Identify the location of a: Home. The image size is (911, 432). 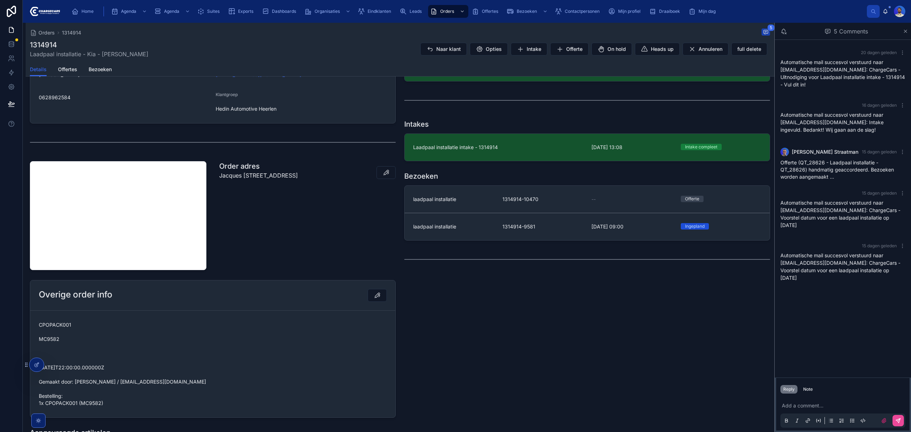
(84, 11).